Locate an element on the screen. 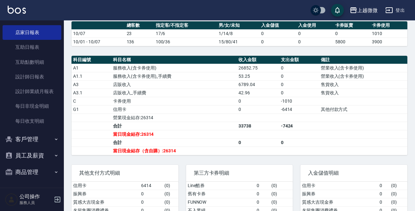 The height and width of the screenshot is (211, 415). th: 總客數 is located at coordinates (139, 26).